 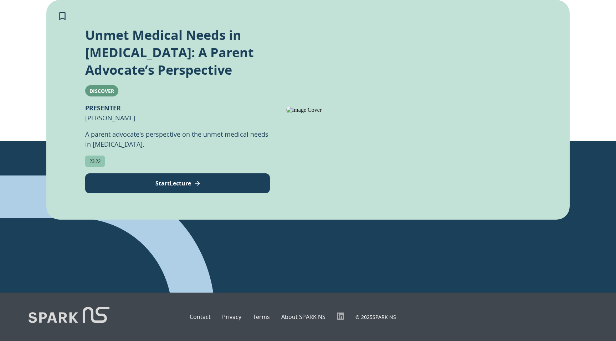 I want to click on img: LinkedIn, so click(x=340, y=316).